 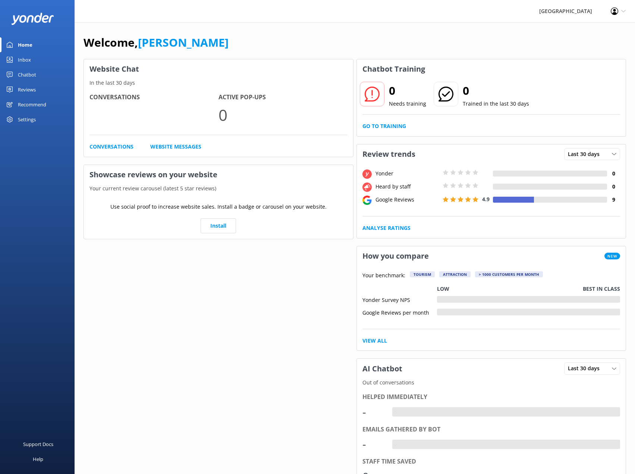 I want to click on div: > 1000 customers per month, so click(x=509, y=274).